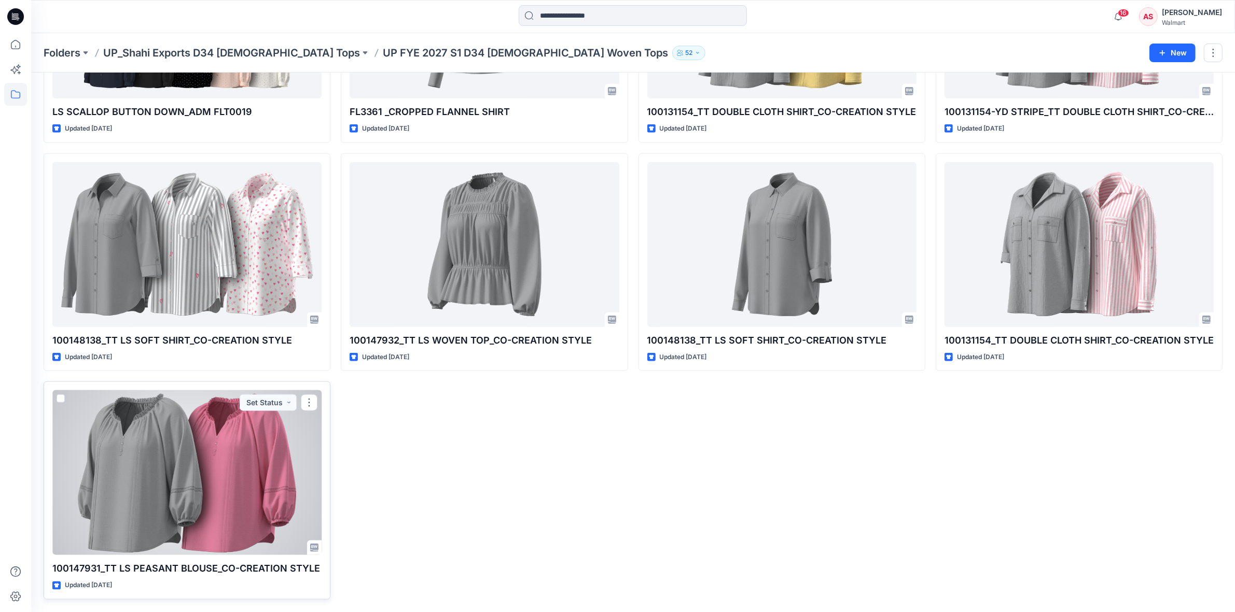 The image size is (1235, 612). Describe the element at coordinates (187, 112) in the screenshot. I see `p: LS SCALLOP BUTTON DOWN_ADM FLT0019` at that location.